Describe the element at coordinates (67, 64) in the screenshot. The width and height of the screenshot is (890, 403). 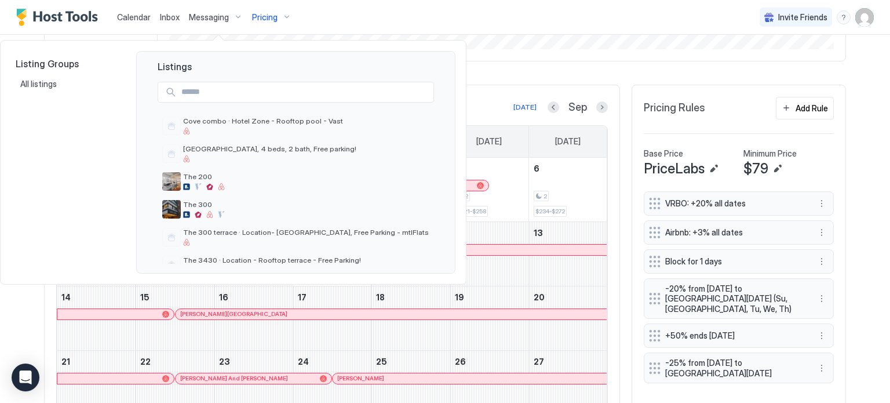
I see `span: Listing Groups` at that location.